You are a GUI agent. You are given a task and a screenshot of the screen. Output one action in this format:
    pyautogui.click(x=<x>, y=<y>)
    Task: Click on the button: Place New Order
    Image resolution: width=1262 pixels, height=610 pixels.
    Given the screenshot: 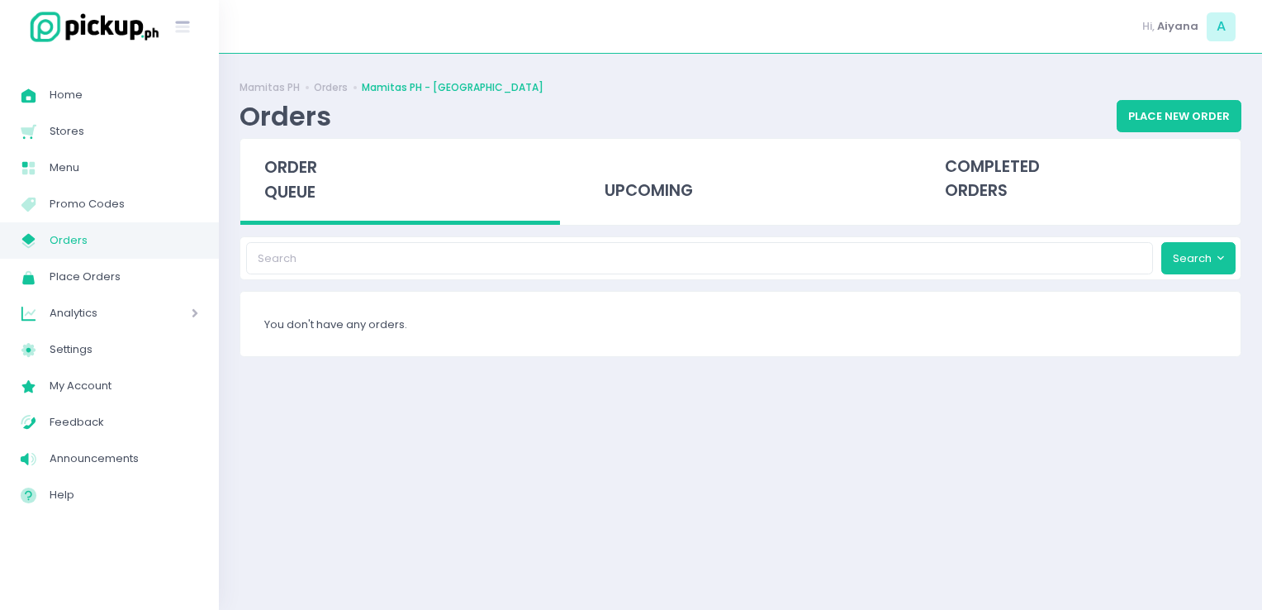 What is the action you would take?
    pyautogui.click(x=1179, y=116)
    